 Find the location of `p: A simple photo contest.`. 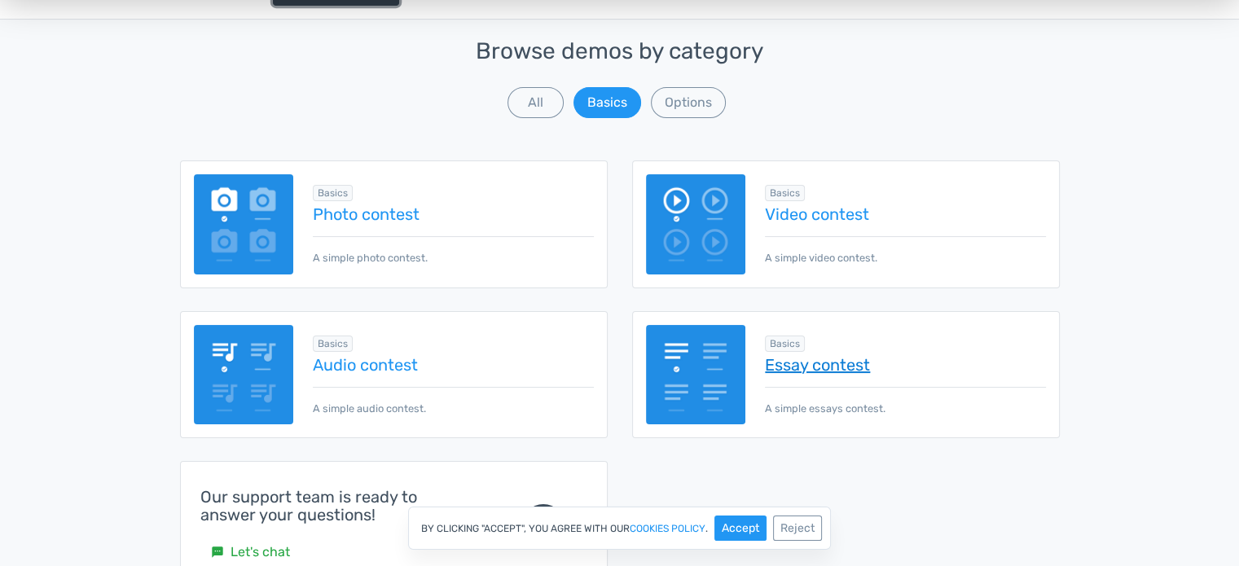

p: A simple photo contest. is located at coordinates (453, 251).